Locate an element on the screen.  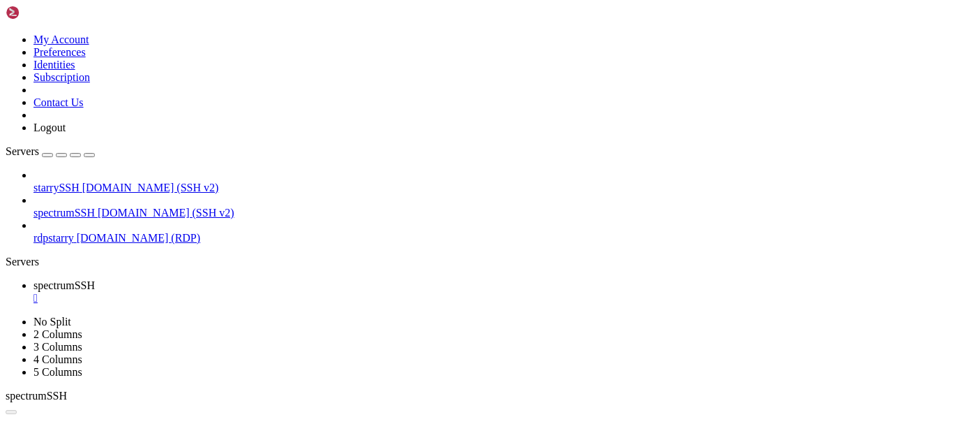
a: Servers is located at coordinates (50, 151).